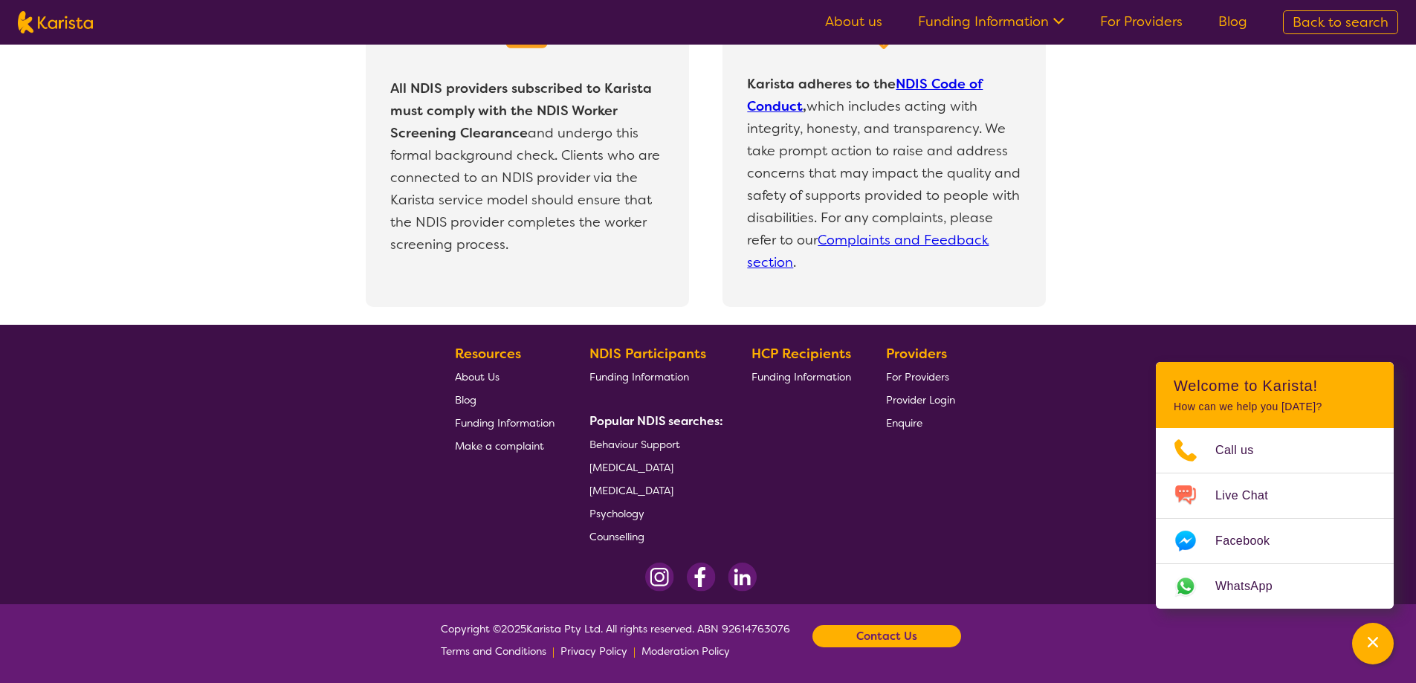  I want to click on a: Psychology, so click(653, 513).